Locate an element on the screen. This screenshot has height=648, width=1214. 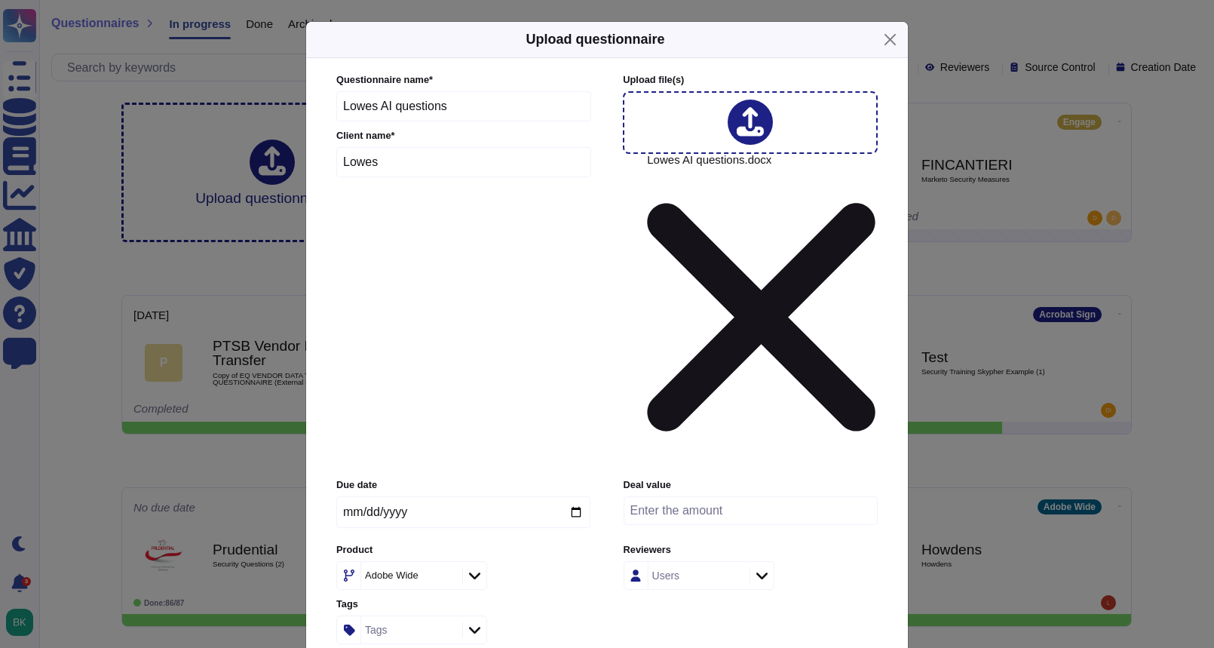
h5: Upload questionnaire is located at coordinates (595, 39).